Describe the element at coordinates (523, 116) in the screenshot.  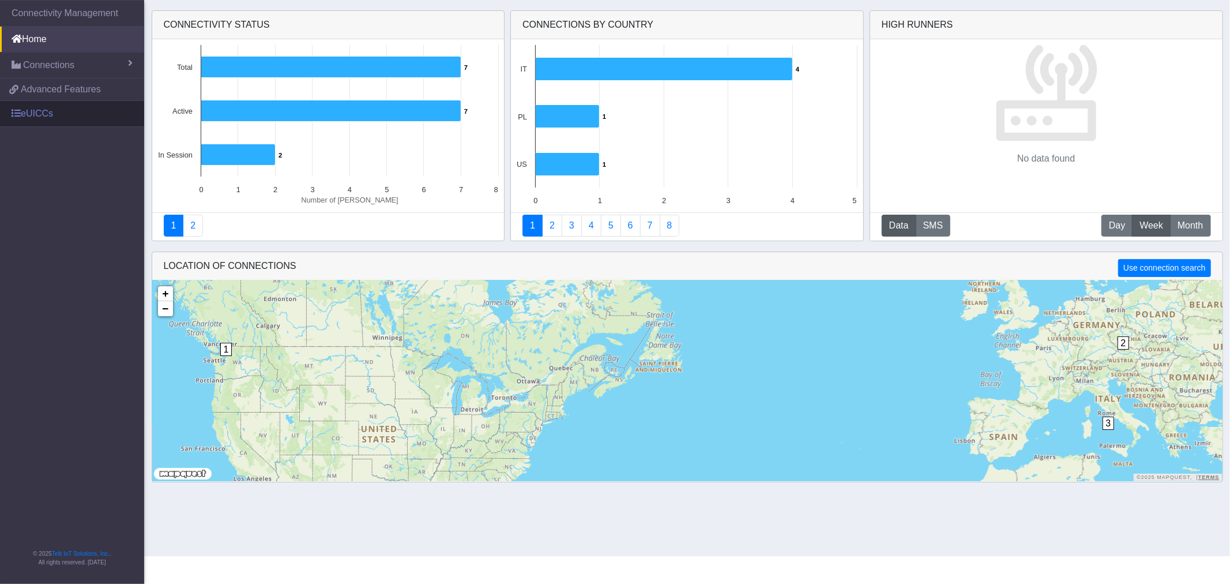
I see `text: PL` at that location.